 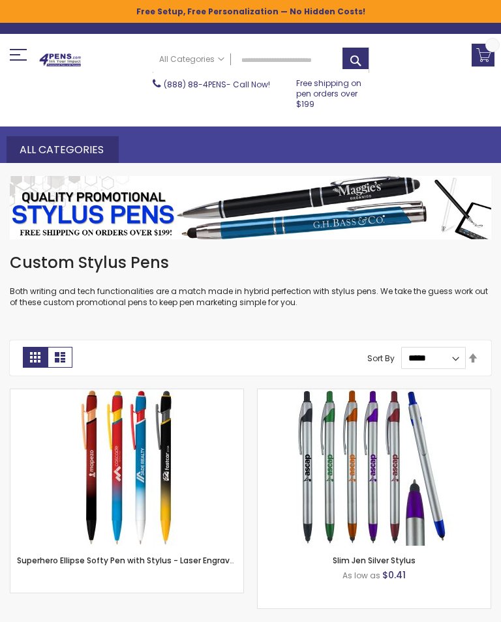 What do you see at coordinates (251, 280) in the screenshot?
I see `div: Both writing and tech functionalities are a match made in hybrid perfection with stylus pens. We ...` at bounding box center [251, 280].